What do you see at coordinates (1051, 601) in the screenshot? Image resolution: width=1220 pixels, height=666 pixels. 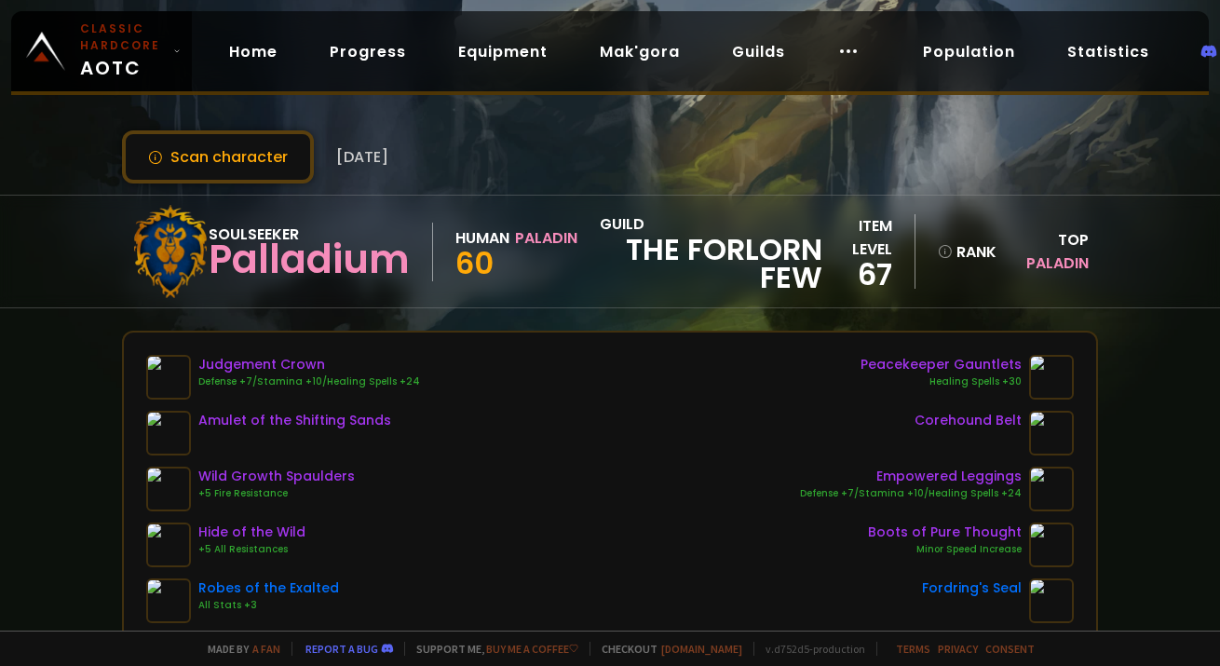 I see `img: item-16058` at bounding box center [1051, 601].